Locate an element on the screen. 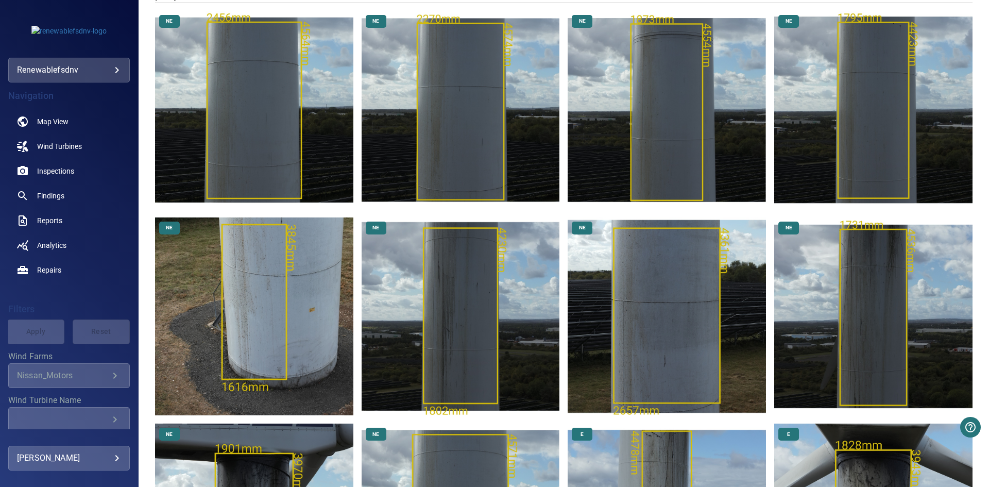  img: Nissan_Motors/T08/2025-09-16-8/2025-09-16-3/image39wp43.jpg is located at coordinates (873, 316).